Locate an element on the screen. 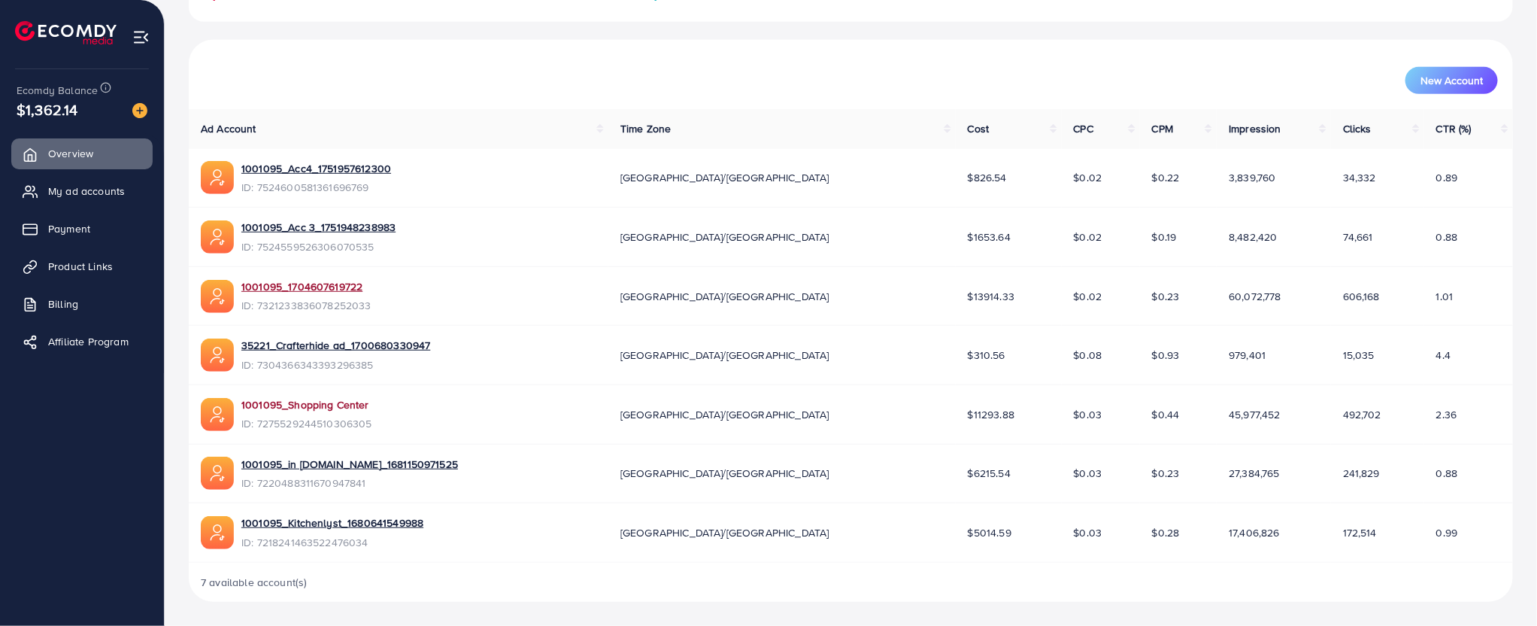  a: Payment is located at coordinates (82, 229).